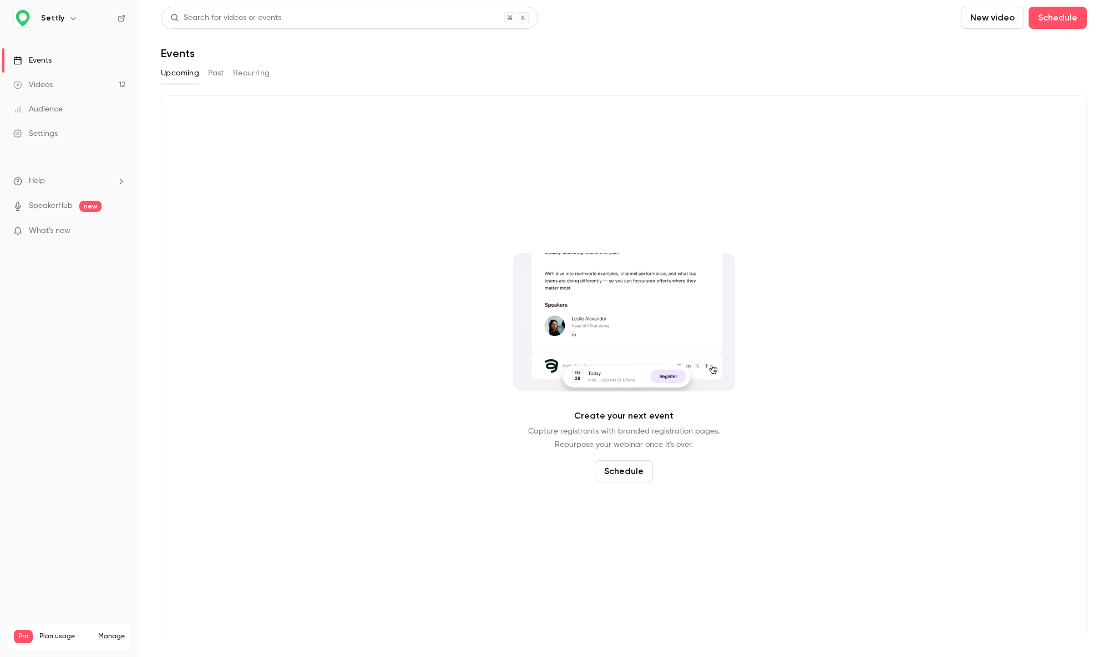 The image size is (1109, 657). I want to click on span: Plan usage, so click(65, 637).